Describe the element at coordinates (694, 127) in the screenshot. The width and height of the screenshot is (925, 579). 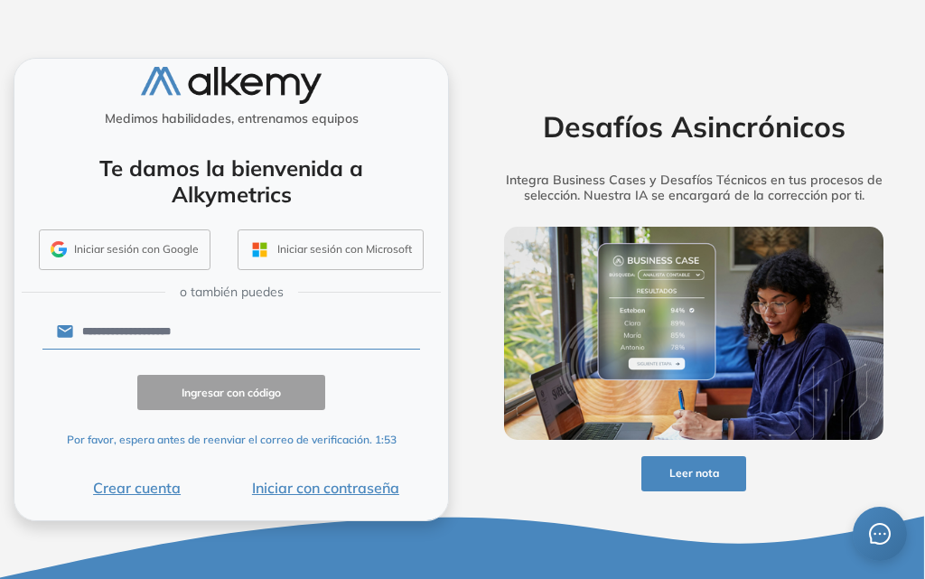
I see `h2: Desafíos Asincrónicos` at that location.